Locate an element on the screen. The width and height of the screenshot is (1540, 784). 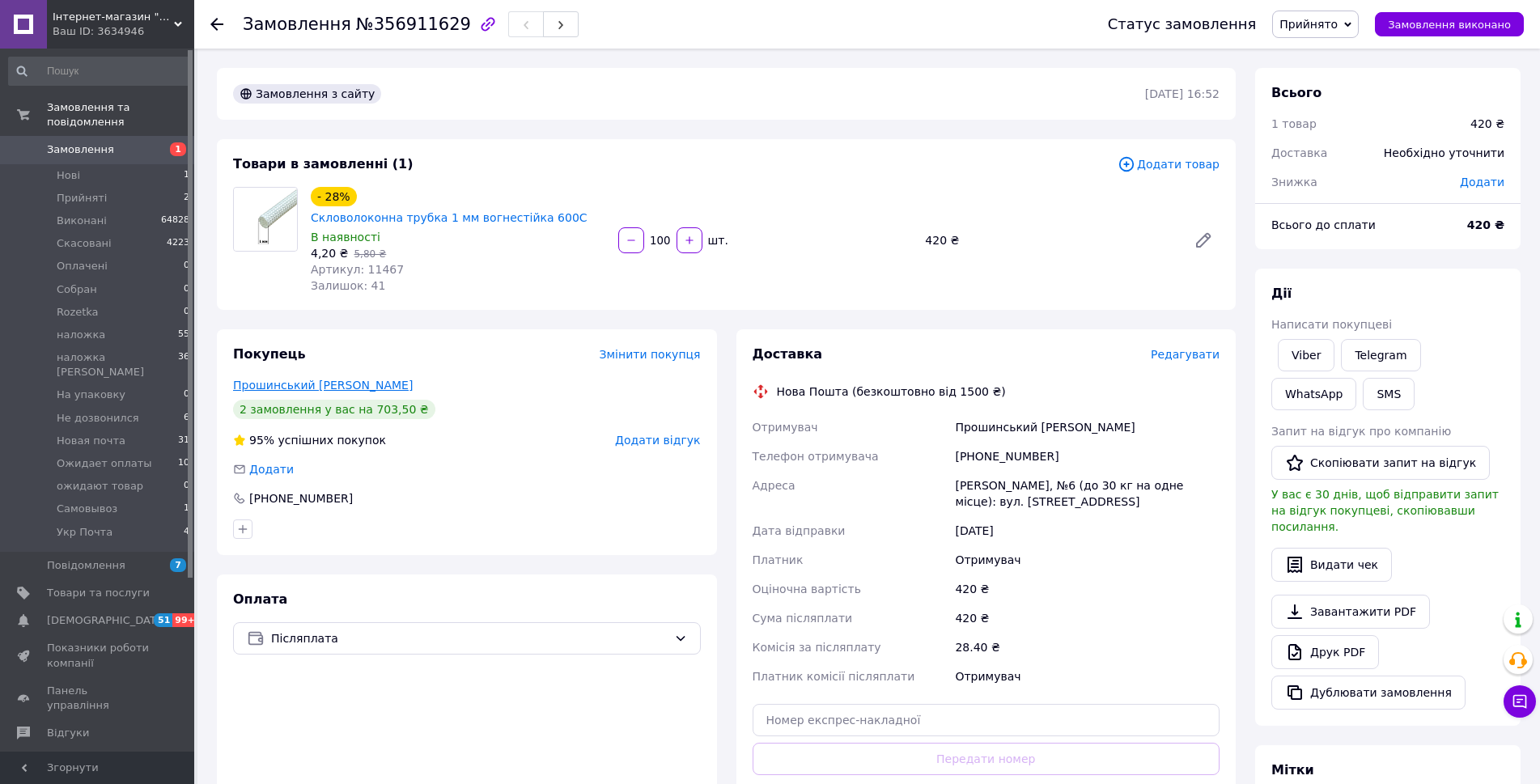
div: Статус замовлення is located at coordinates (1182, 24).